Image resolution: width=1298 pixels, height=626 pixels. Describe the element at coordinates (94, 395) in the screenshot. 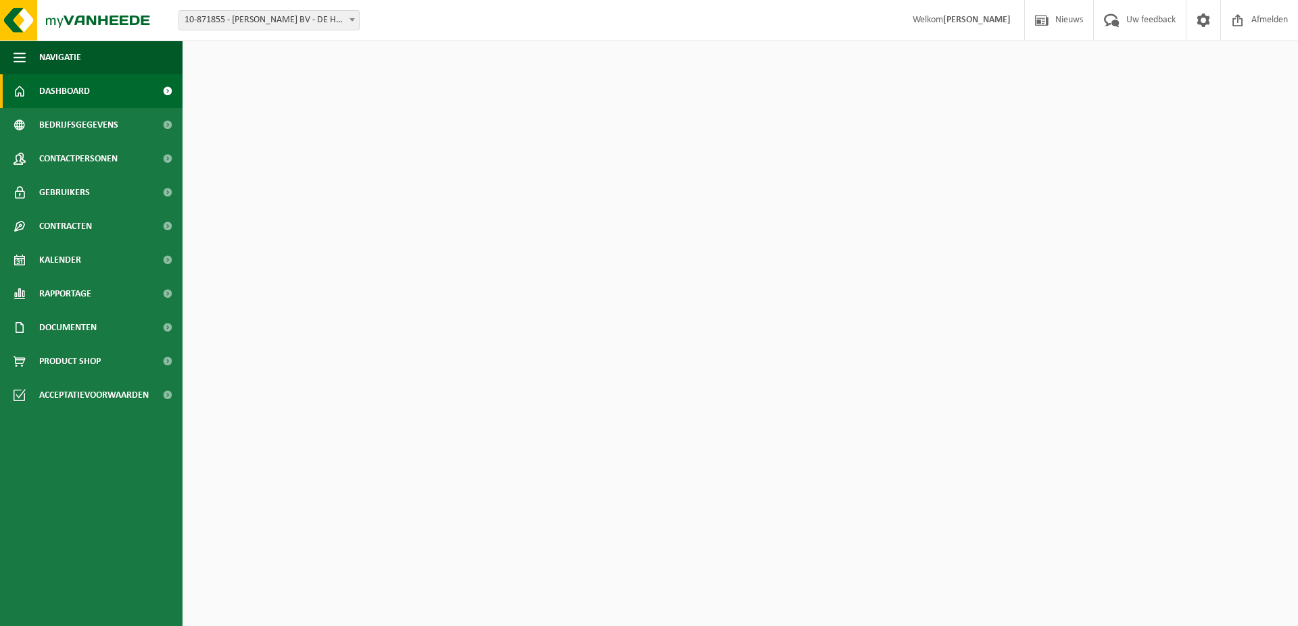

I see `span: Acceptatievoorwaarden` at that location.